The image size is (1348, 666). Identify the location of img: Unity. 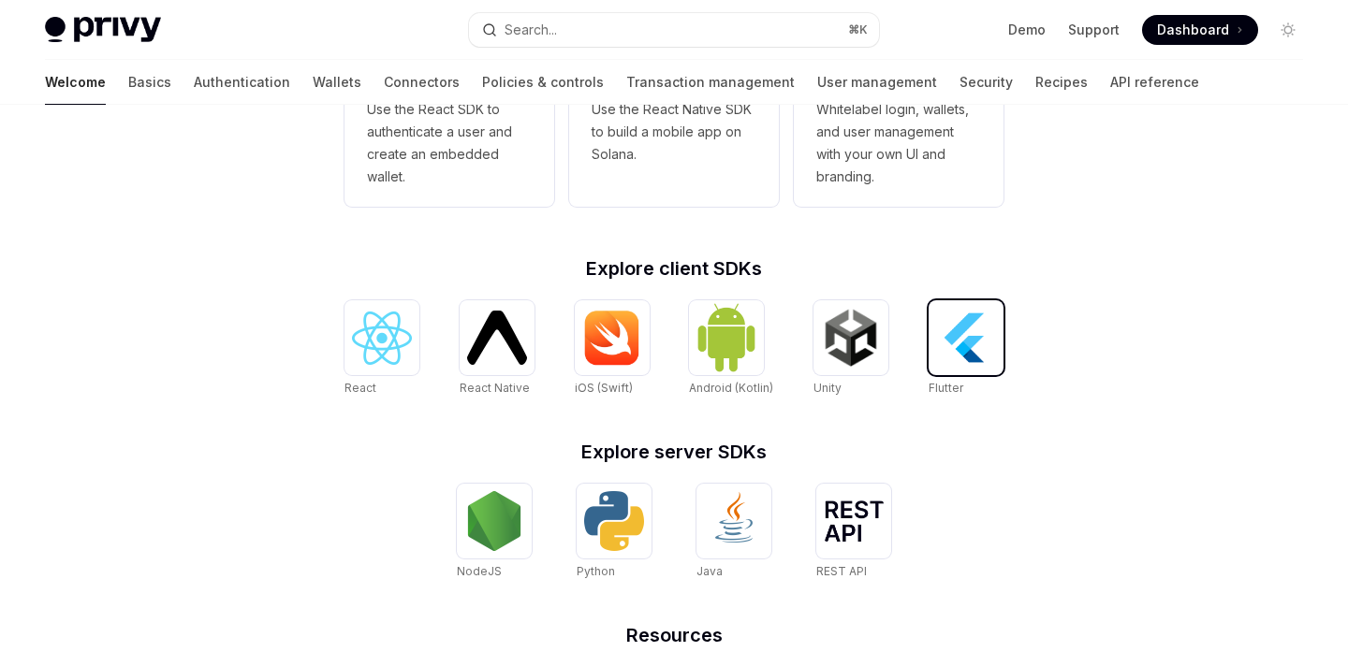
(851, 338).